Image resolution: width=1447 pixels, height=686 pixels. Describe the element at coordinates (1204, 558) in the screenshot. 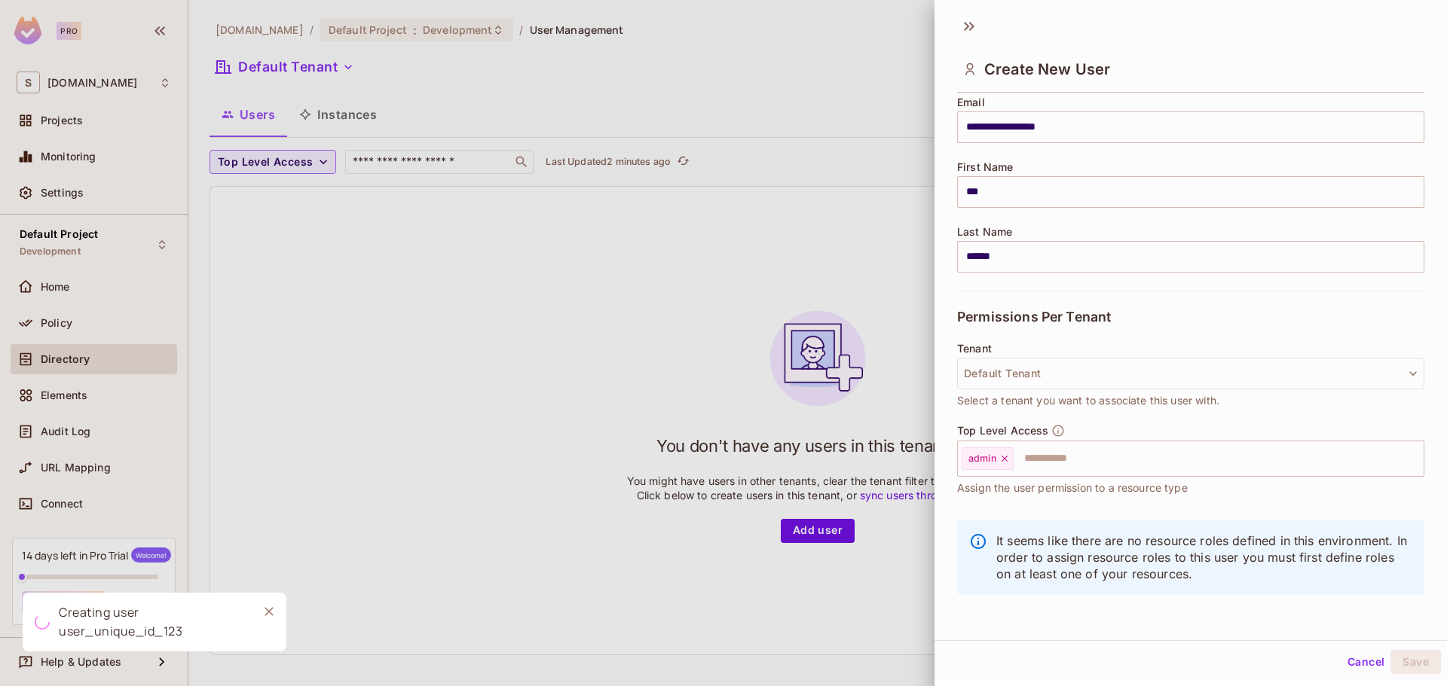

I see `p: It seems like there are no resource roles defined in this environment. In order to assign resourc...` at that location.